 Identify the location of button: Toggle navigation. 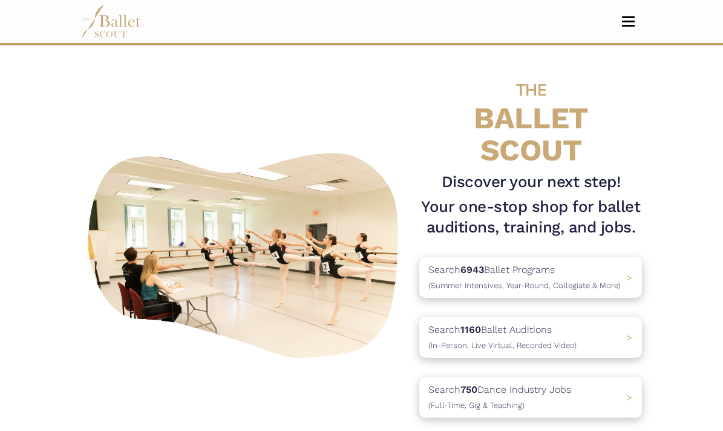
(628, 21).